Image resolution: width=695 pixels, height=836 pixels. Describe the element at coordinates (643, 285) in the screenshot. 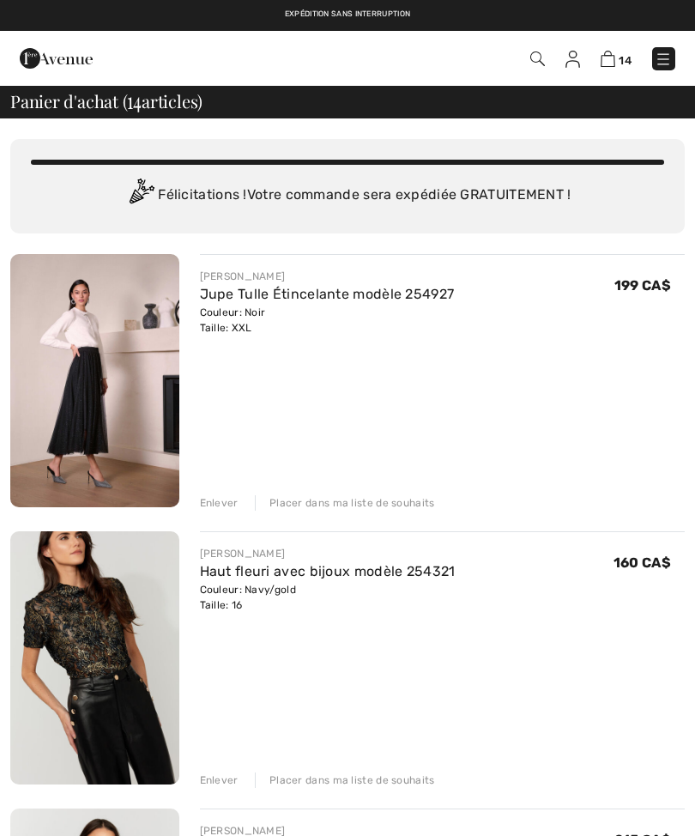

I see `span: 199 CA$` at that location.